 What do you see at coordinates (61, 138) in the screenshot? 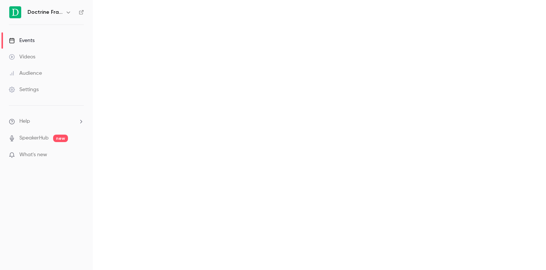
I see `span: new` at bounding box center [61, 138].